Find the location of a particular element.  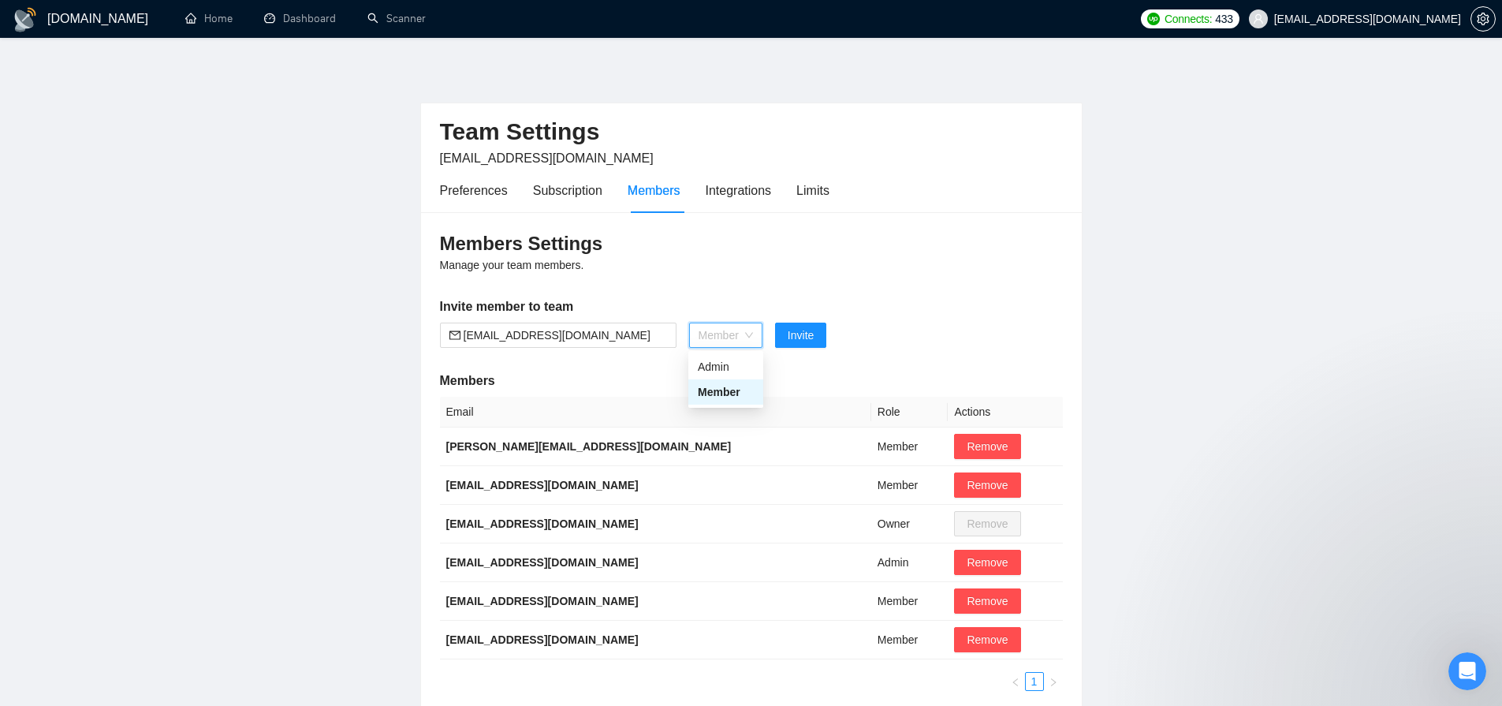

div: Integrations is located at coordinates (739, 190).